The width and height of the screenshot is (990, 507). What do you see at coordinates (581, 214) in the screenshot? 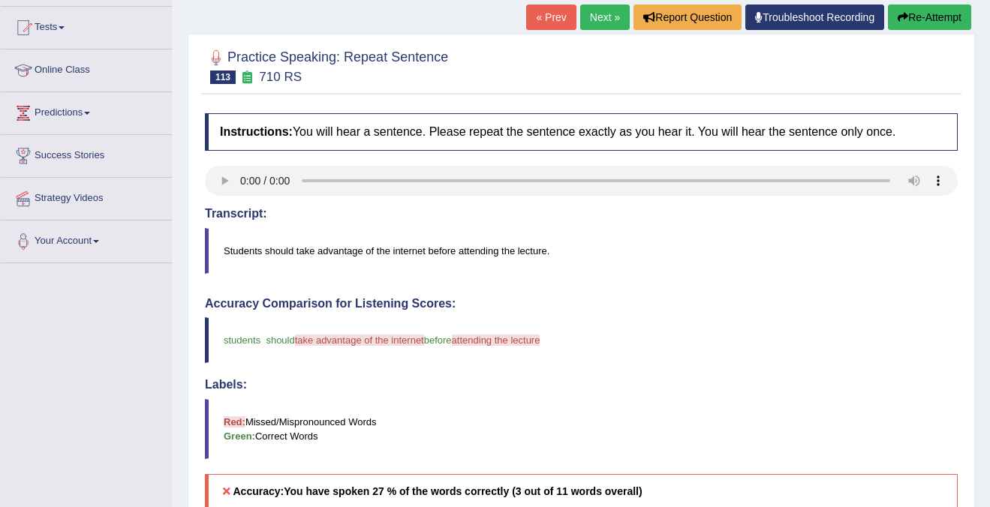
I see `h4: Transcript:` at bounding box center [581, 214].